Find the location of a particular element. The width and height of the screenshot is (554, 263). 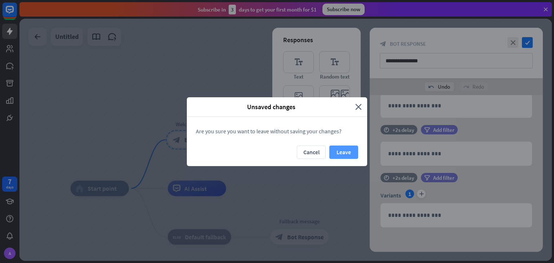

button: Cancel is located at coordinates (311, 152).